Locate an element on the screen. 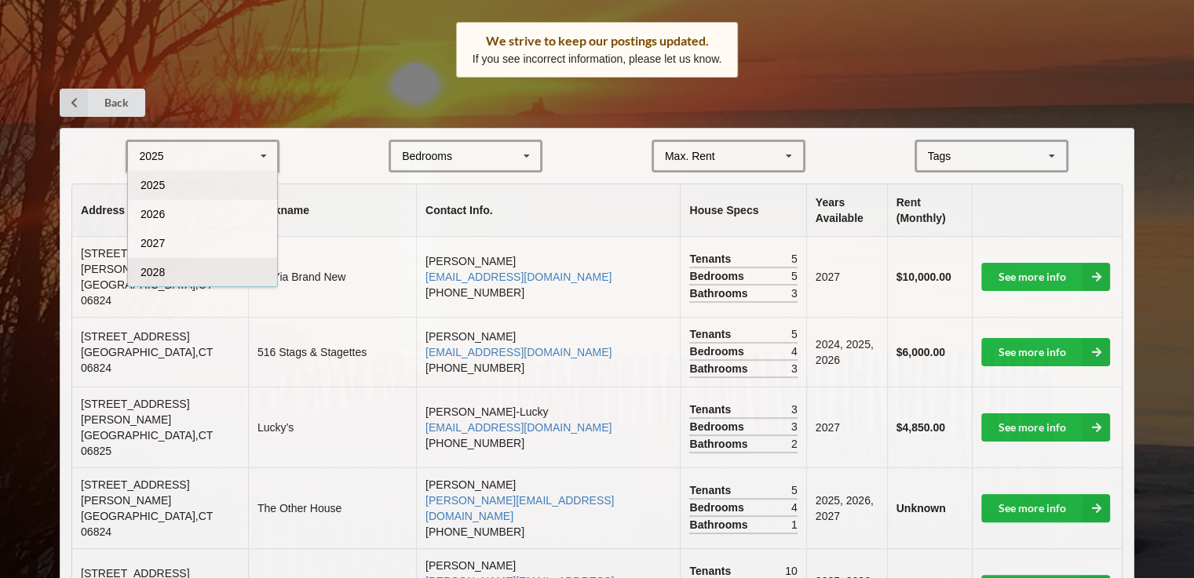 The width and height of the screenshot is (1194, 578). div: Tags is located at coordinates (949, 156).